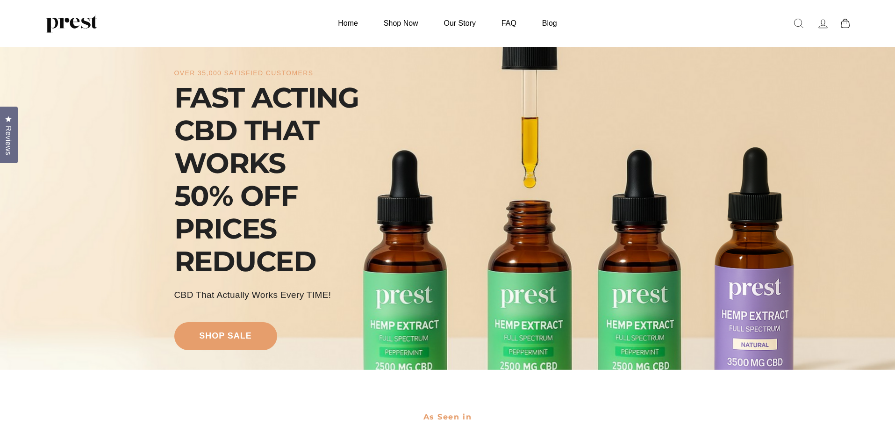 Image resolution: width=895 pixels, height=426 pixels. Describe the element at coordinates (401, 23) in the screenshot. I see `a: Shop Now` at that location.